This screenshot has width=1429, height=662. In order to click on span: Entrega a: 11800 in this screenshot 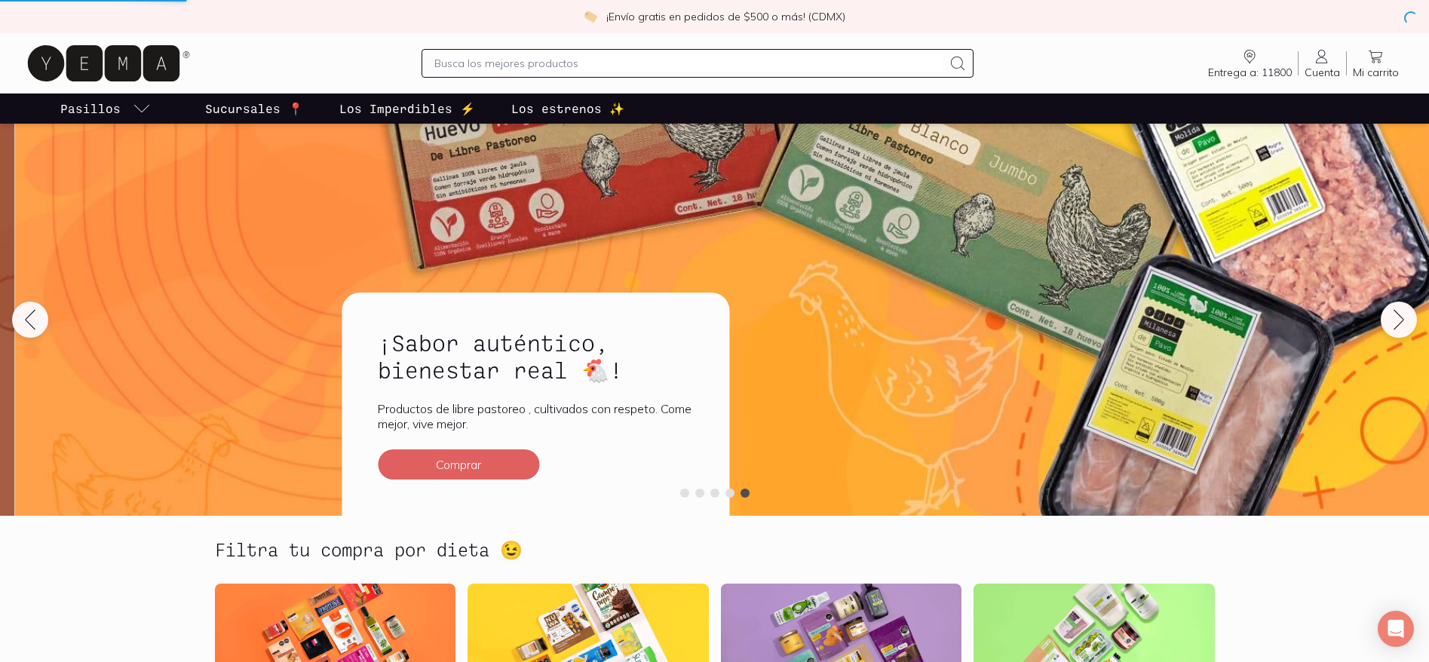, I will do `click(1250, 72)`.